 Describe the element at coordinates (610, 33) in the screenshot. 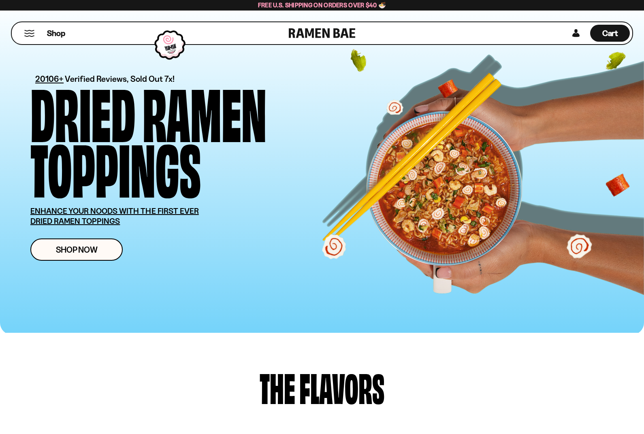

I see `span: Cart` at that location.